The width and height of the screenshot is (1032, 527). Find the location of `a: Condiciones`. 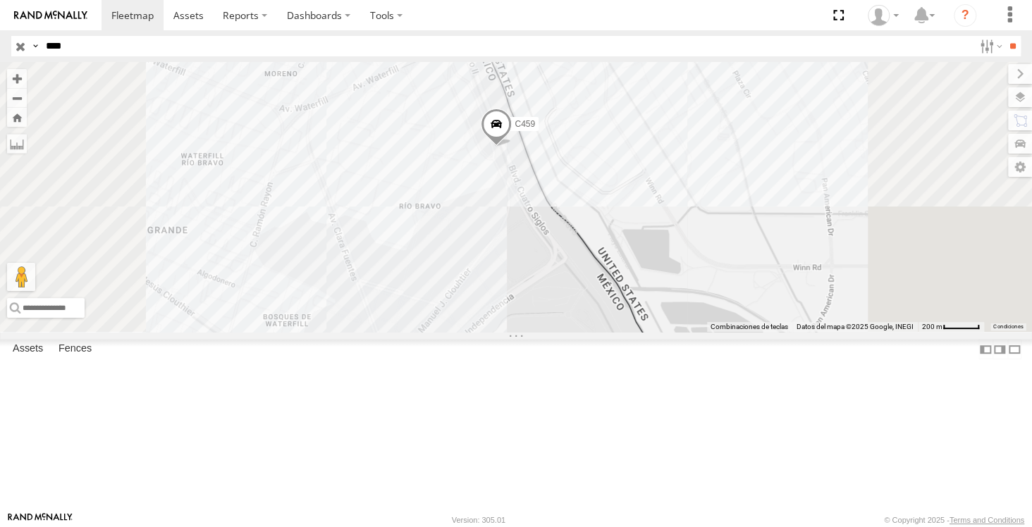

a: Condiciones is located at coordinates (1008, 326).